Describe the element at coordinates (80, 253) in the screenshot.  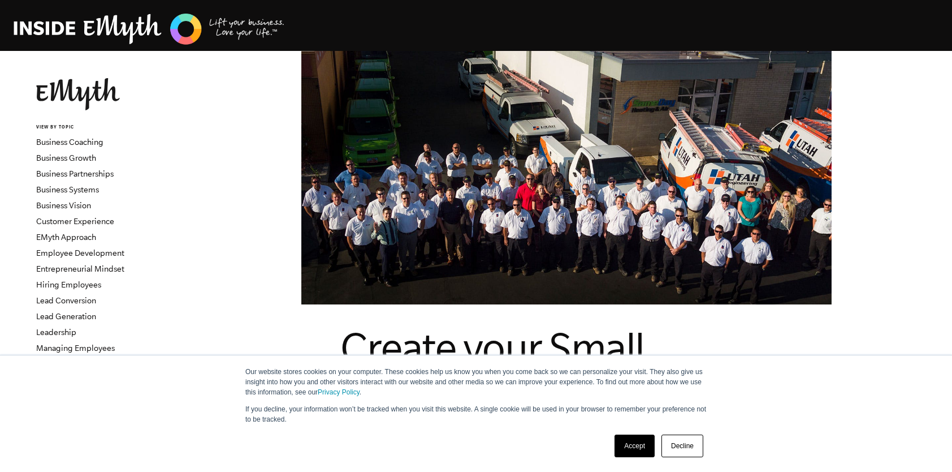
I see `a: Employee Development` at that location.